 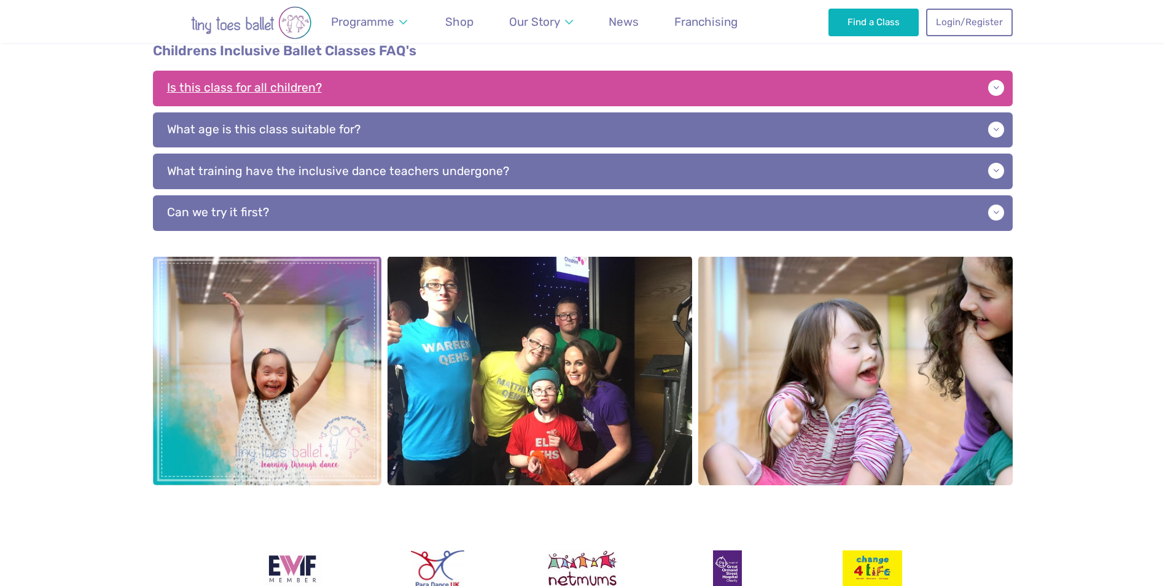 I want to click on img: tiny toes ballet, so click(x=251, y=23).